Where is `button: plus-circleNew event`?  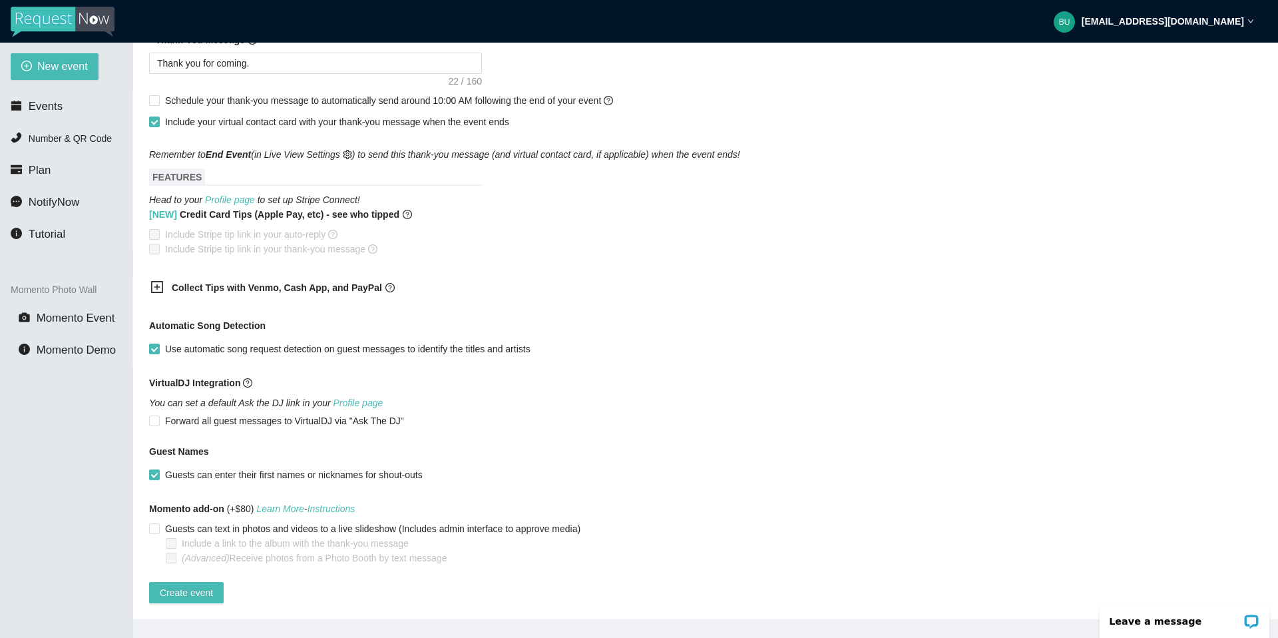
button: plus-circleNew event is located at coordinates (55, 67).